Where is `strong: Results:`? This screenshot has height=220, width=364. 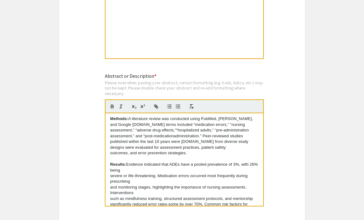 strong: Results: is located at coordinates (118, 164).